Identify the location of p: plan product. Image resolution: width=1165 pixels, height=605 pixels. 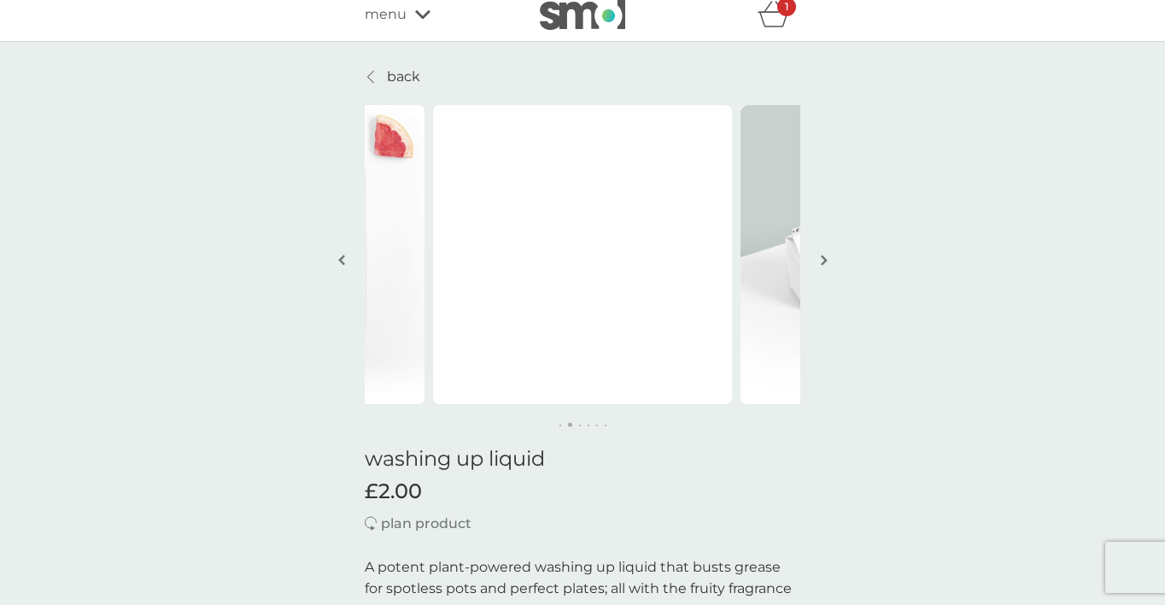
(426, 524).